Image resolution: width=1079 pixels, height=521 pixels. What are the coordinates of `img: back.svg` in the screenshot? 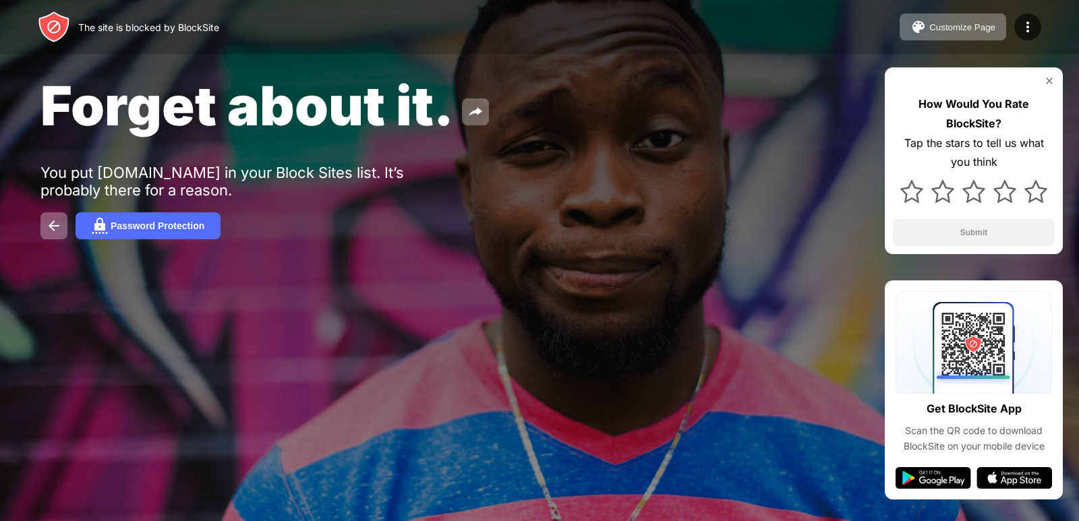 It's located at (54, 226).